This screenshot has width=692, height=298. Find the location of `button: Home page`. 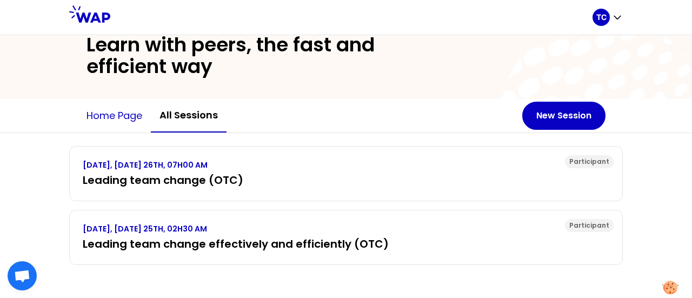

button: Home page is located at coordinates (114, 116).